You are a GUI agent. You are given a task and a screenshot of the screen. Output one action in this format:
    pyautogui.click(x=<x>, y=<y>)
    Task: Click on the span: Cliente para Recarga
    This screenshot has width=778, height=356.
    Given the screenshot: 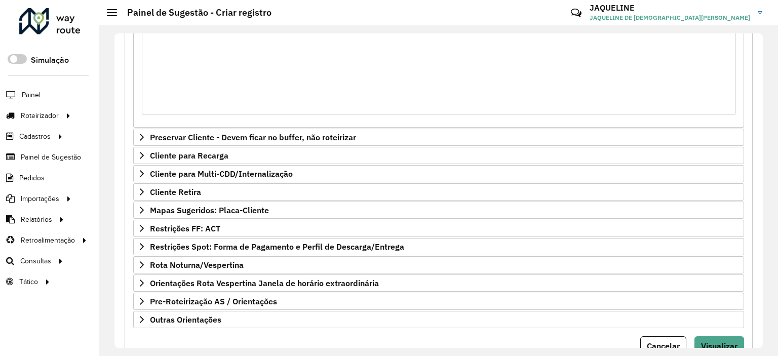 What is the action you would take?
    pyautogui.click(x=189, y=156)
    